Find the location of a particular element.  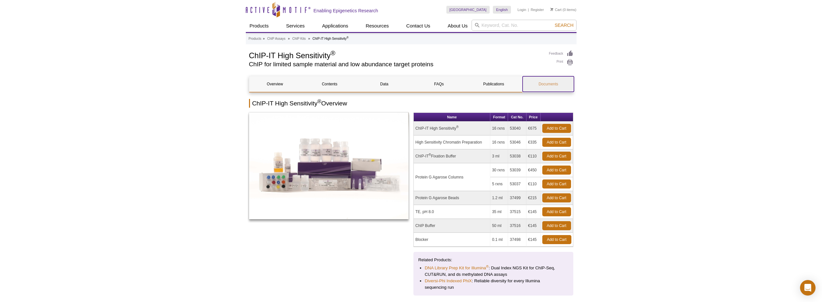

a: Overview is located at coordinates (275, 84).